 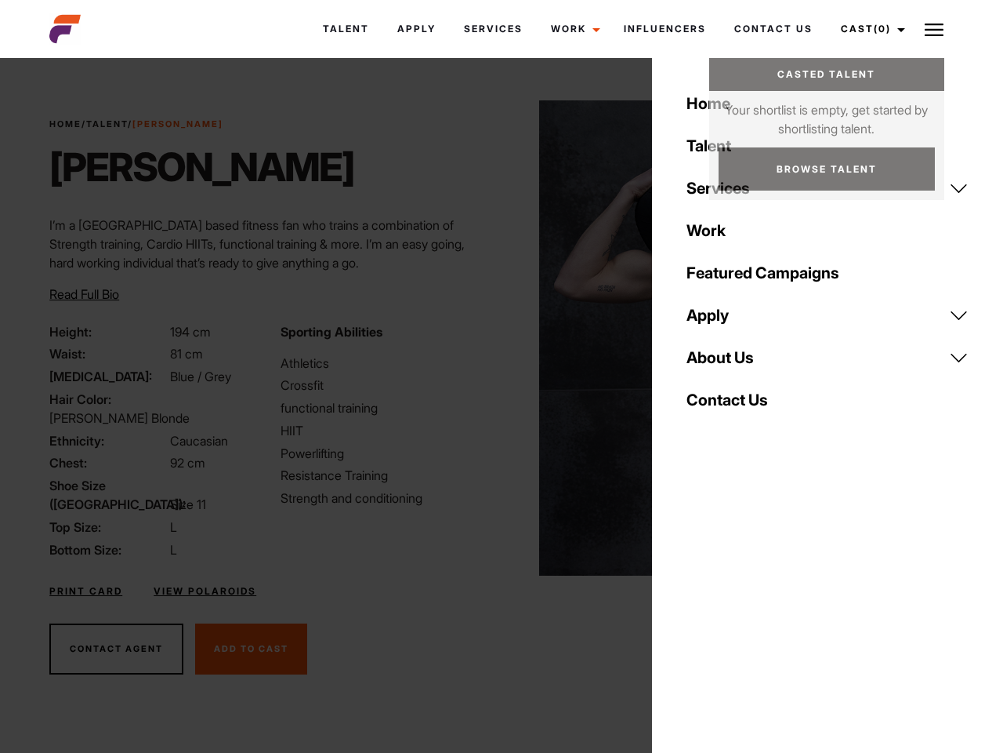 I want to click on img: Burger icon, so click(x=934, y=30).